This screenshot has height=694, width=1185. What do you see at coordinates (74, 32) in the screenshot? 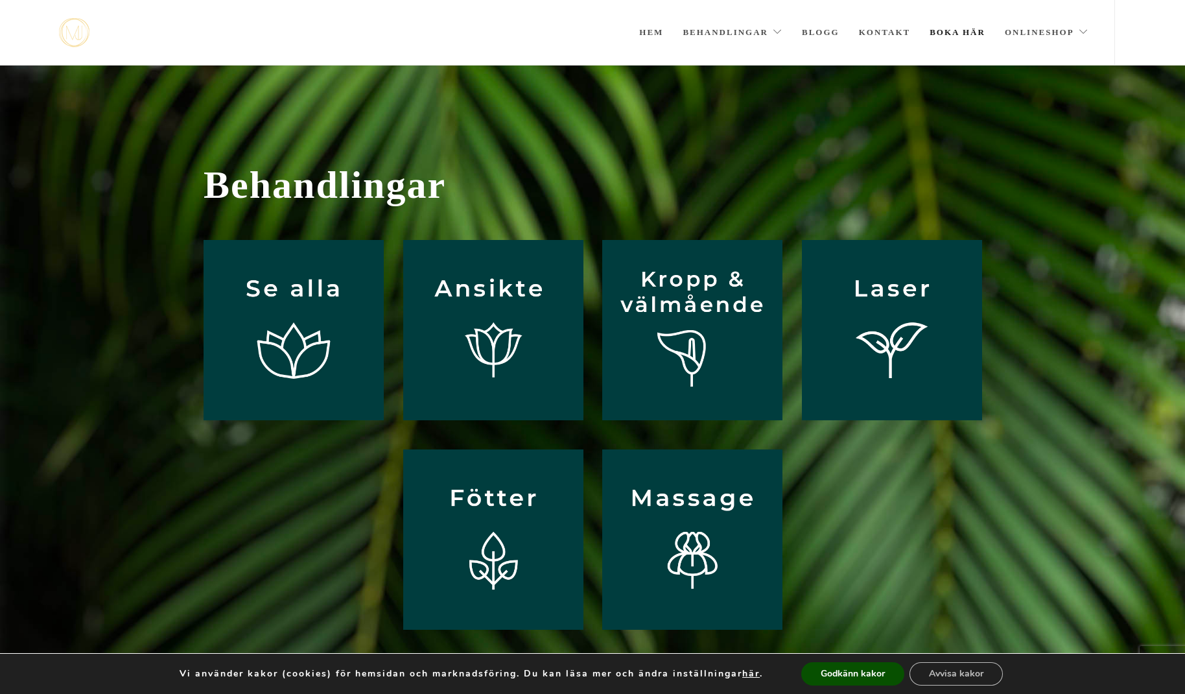
I see `a: mjstudio mjstudio mjstudio` at bounding box center [74, 32].